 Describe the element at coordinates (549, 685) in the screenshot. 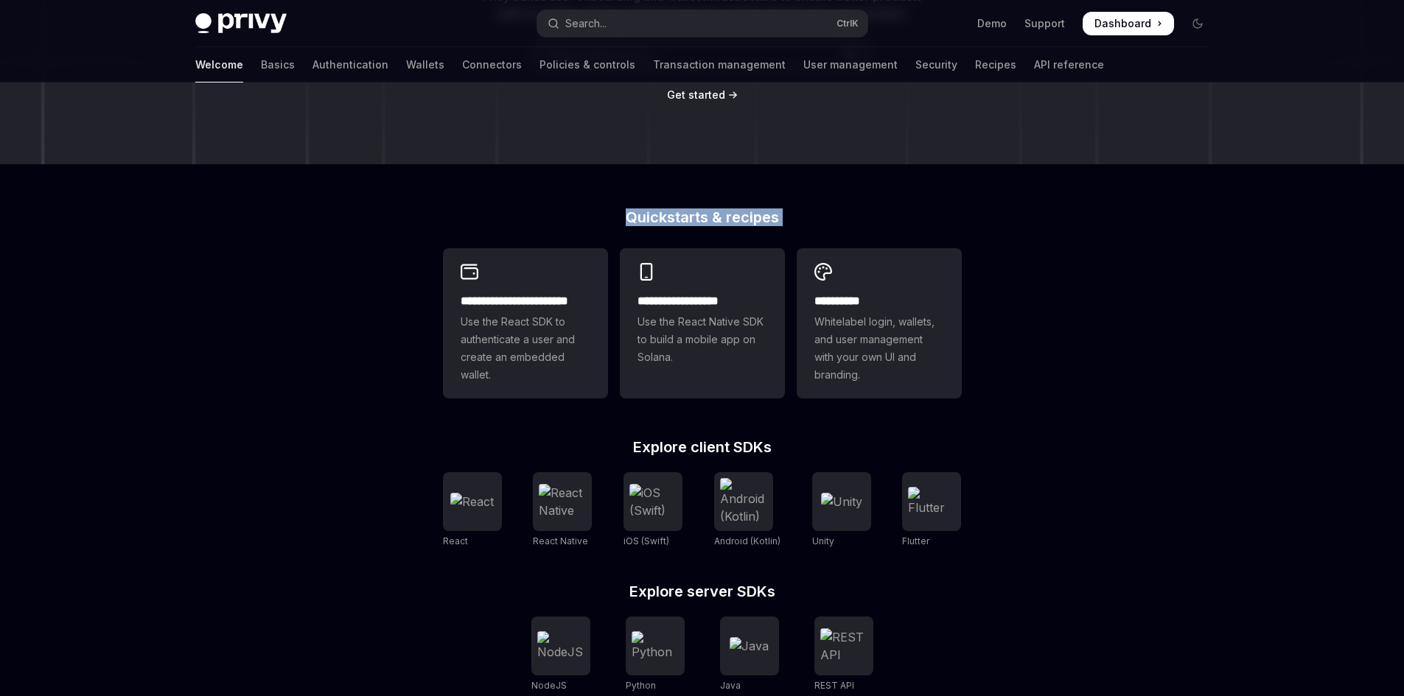

I see `span: NodeJS` at that location.